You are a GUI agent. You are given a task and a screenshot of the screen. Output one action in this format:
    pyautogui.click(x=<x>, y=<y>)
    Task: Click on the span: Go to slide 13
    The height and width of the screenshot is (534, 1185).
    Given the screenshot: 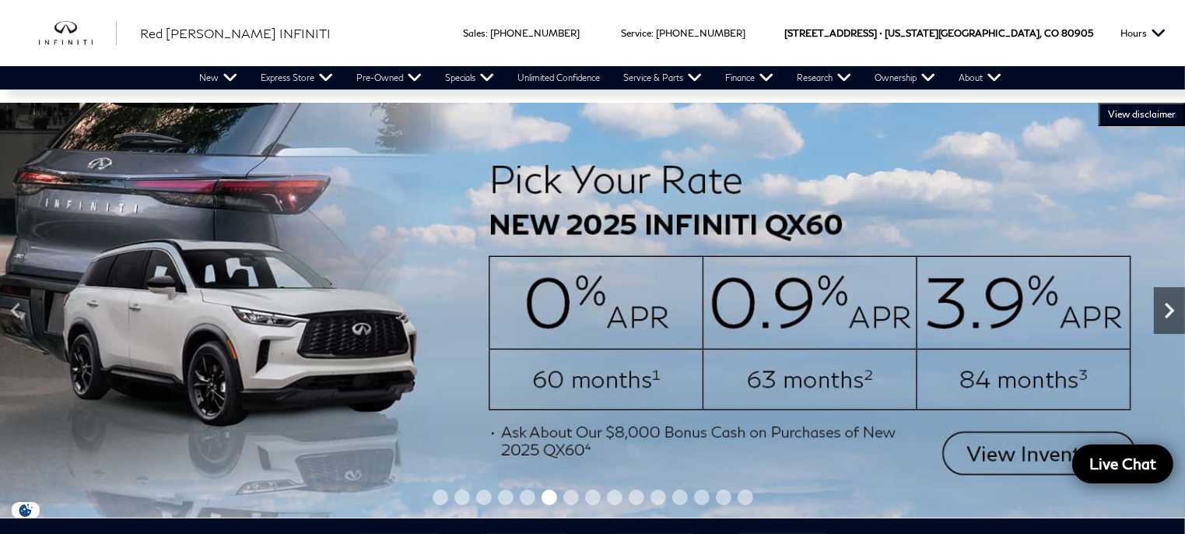 What is the action you would take?
    pyautogui.click(x=702, y=497)
    